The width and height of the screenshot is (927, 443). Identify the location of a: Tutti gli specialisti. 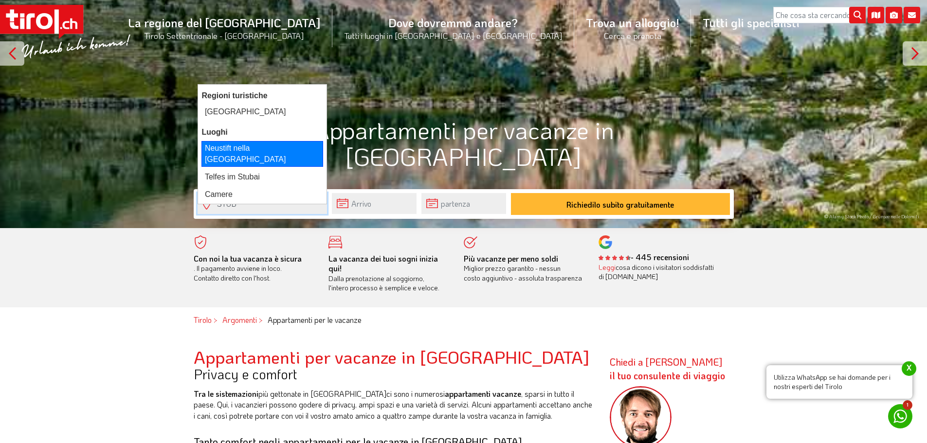
(750, 22).